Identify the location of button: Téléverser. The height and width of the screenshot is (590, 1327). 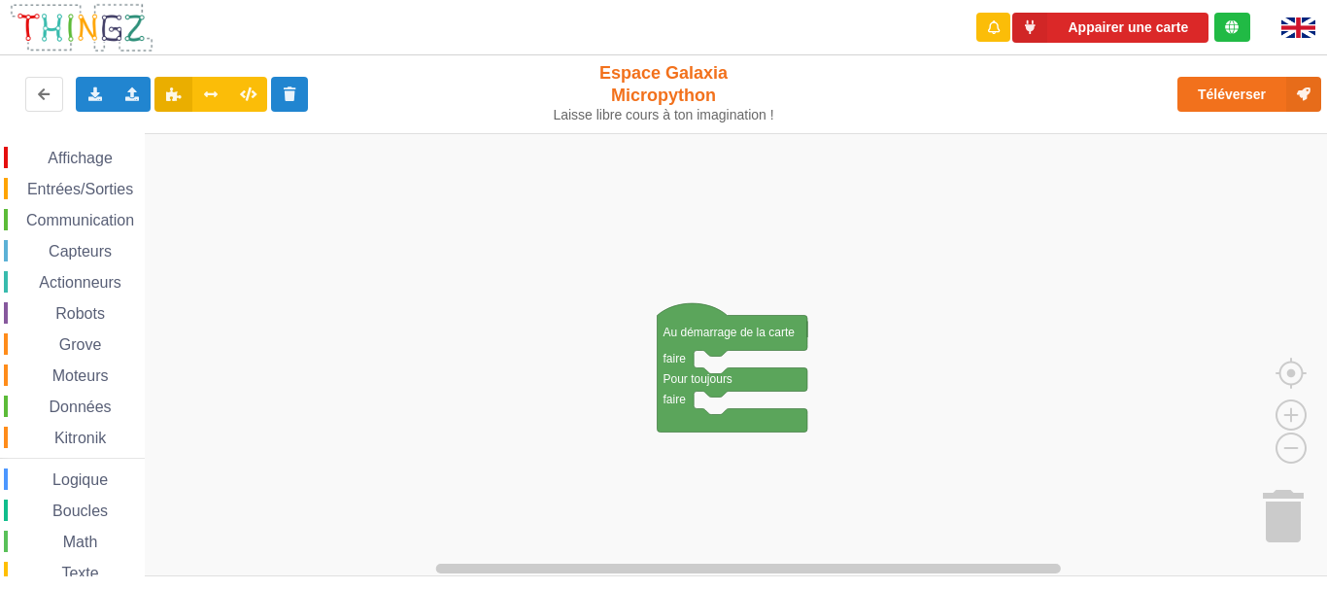
(1249, 94).